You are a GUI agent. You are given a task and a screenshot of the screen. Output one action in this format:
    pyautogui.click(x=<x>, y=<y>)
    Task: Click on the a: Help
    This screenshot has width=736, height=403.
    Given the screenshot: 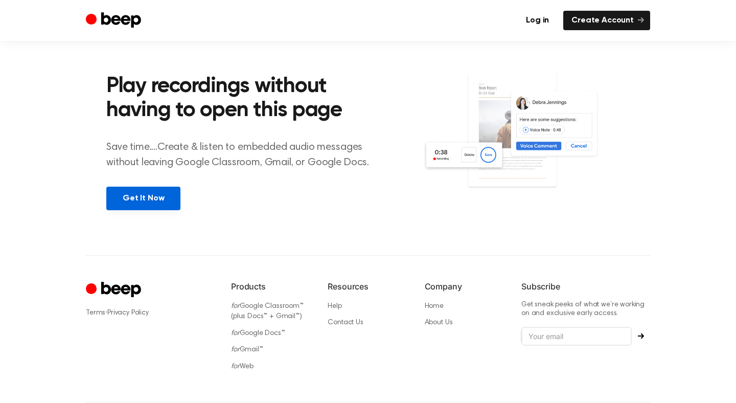 What is the action you would take?
    pyautogui.click(x=334, y=306)
    